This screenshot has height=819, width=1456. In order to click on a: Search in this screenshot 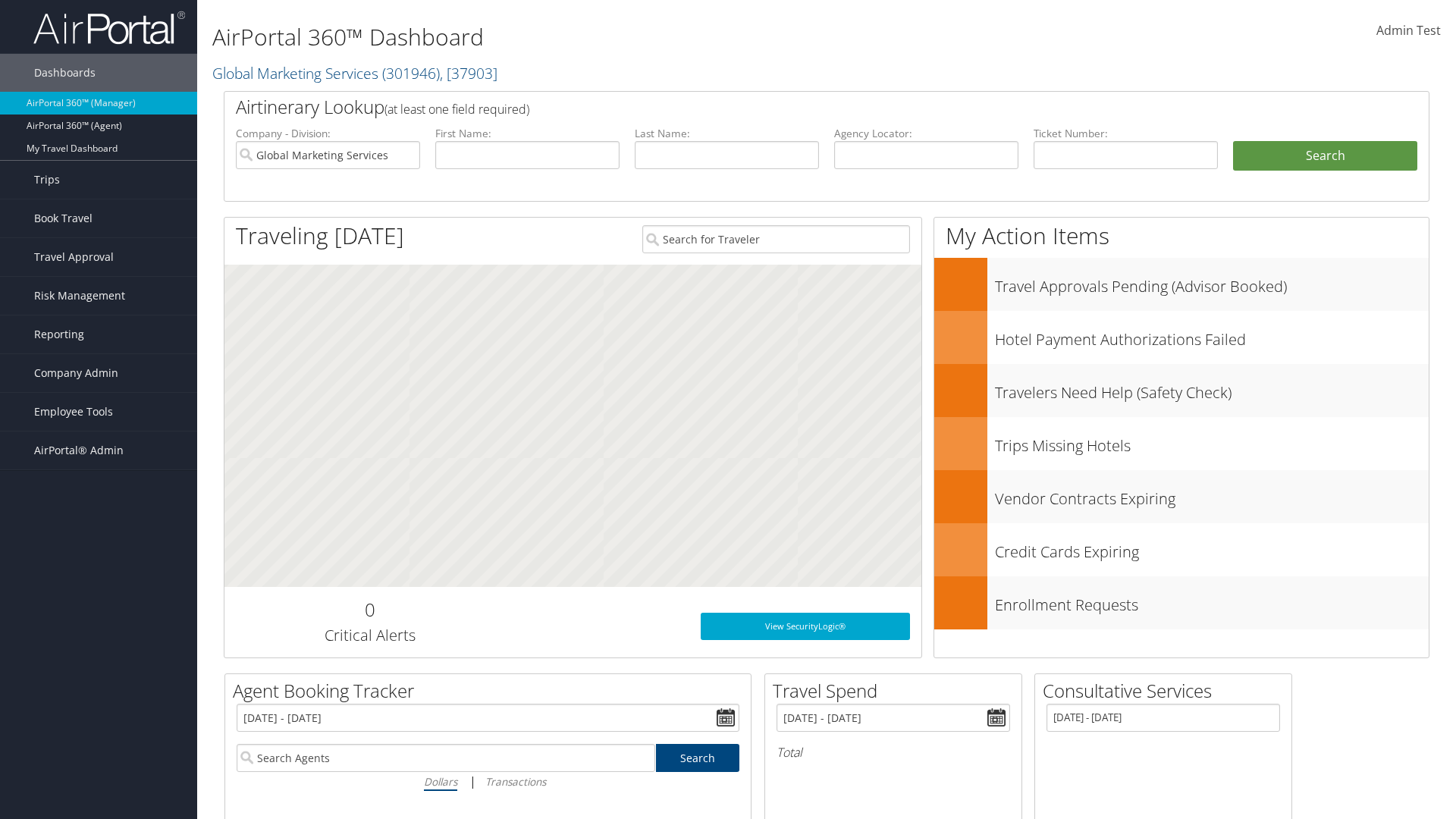, I will do `click(698, 758)`.